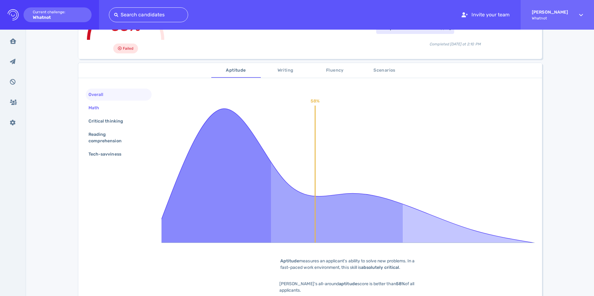  Describe the element at coordinates (99, 95) in the screenshot. I see `div: Overall` at that location.